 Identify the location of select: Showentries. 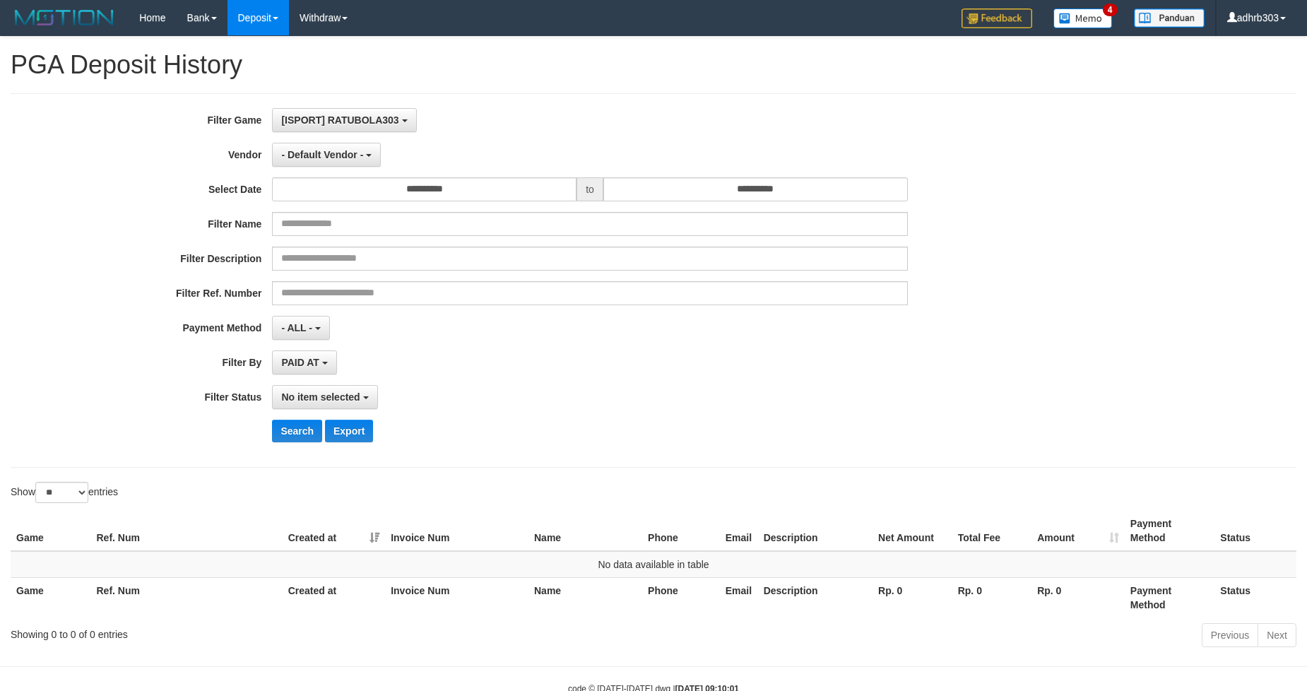
(61, 493).